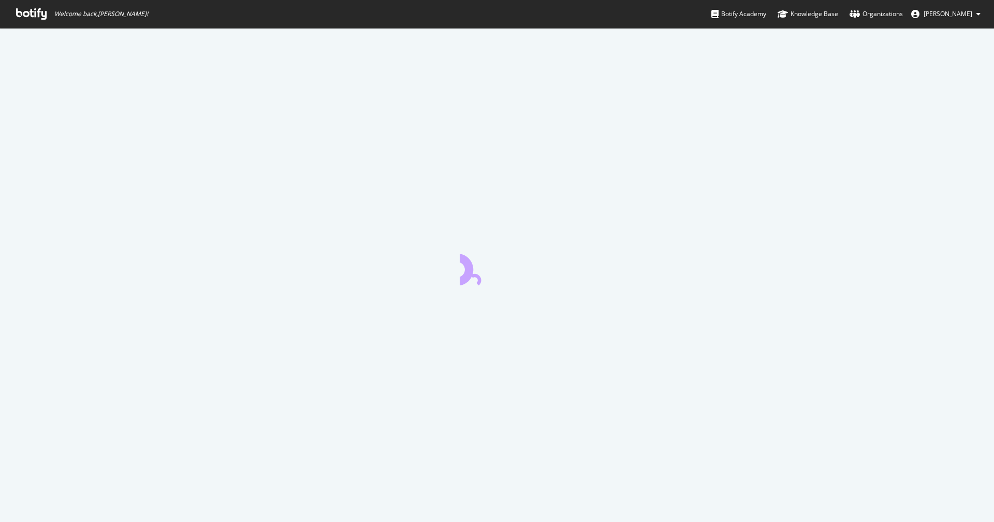 This screenshot has width=994, height=522. Describe the element at coordinates (876, 14) in the screenshot. I see `div: Organizations` at that location.